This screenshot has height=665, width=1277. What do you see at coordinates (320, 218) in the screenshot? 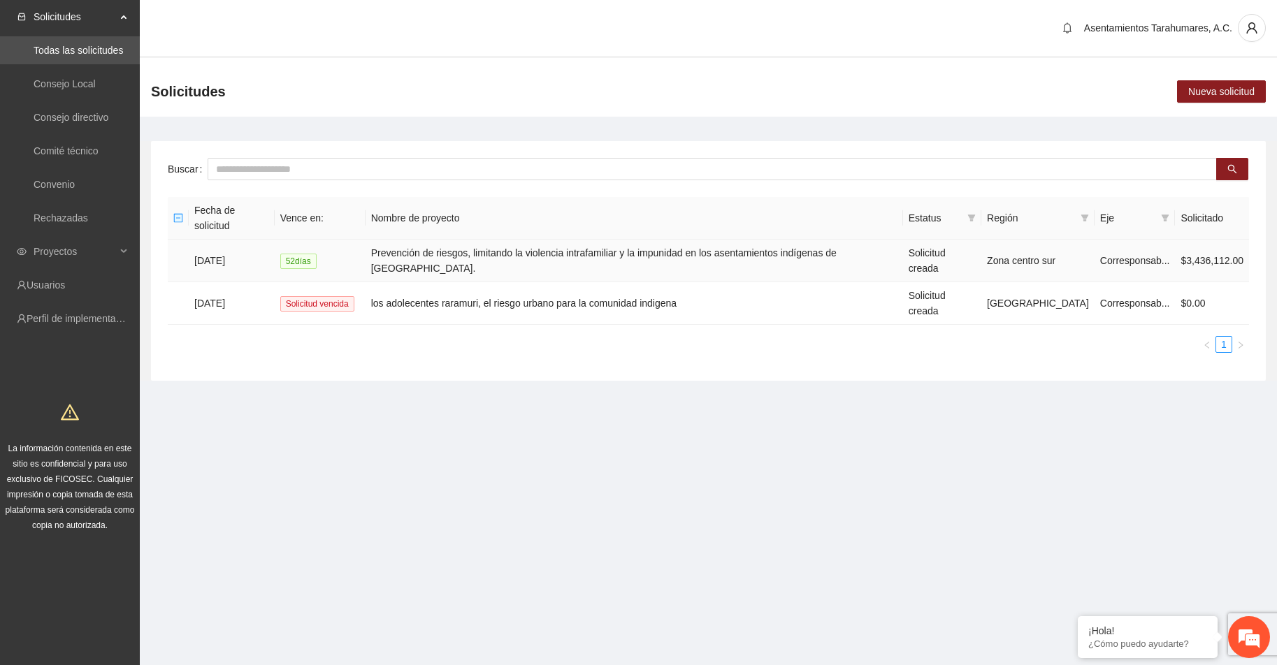
I see `th: Vence en:` at bounding box center [320, 218].